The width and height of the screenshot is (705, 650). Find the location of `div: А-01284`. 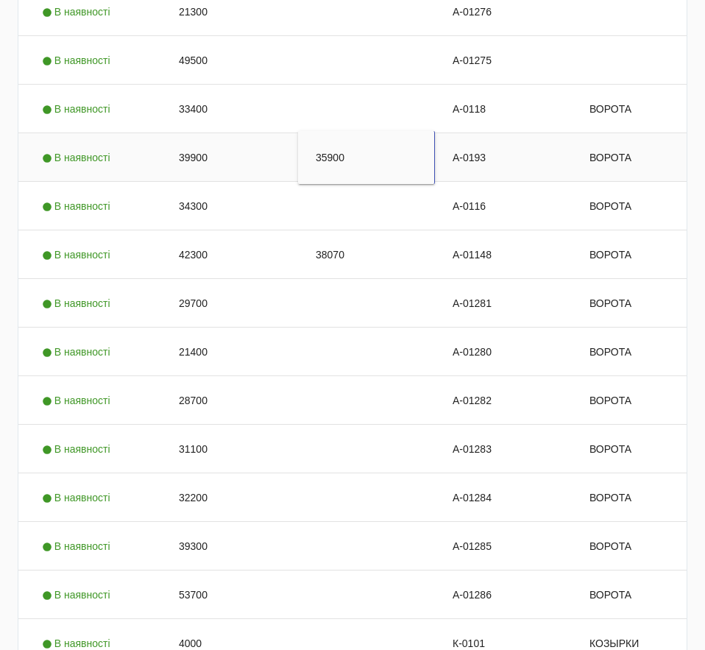

div: А-01284 is located at coordinates (504, 497).